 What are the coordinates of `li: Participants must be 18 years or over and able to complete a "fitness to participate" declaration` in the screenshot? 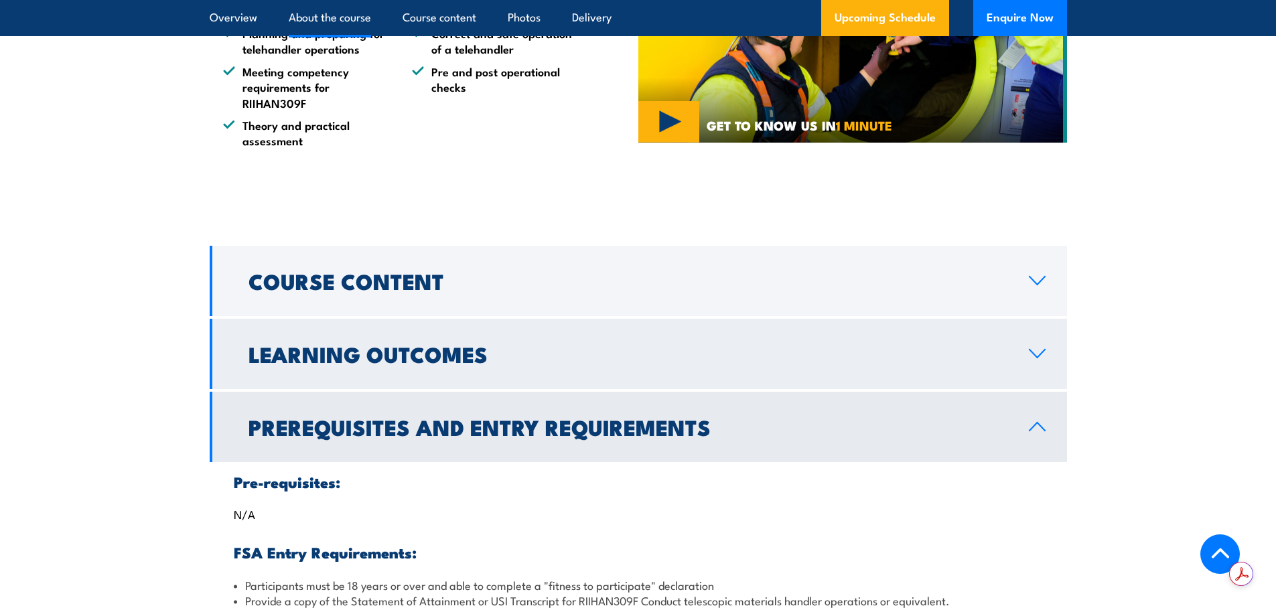 It's located at (639, 585).